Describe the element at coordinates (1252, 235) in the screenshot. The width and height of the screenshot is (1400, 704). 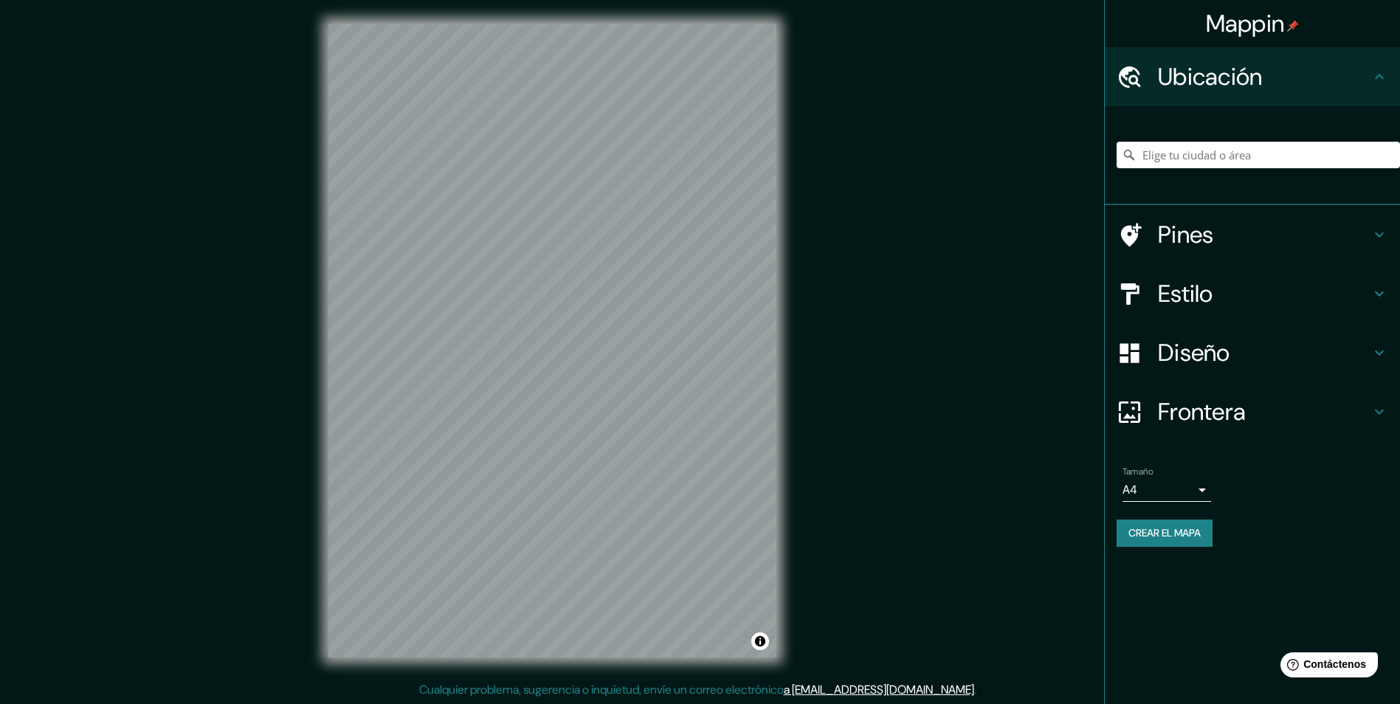
I see `div: Pines` at that location.